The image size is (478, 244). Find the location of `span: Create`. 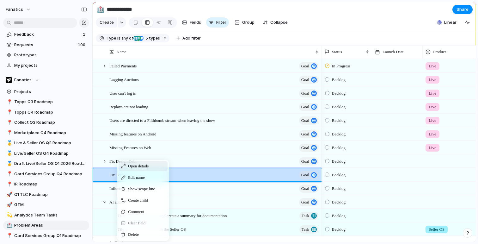

span: Create is located at coordinates (107, 22).